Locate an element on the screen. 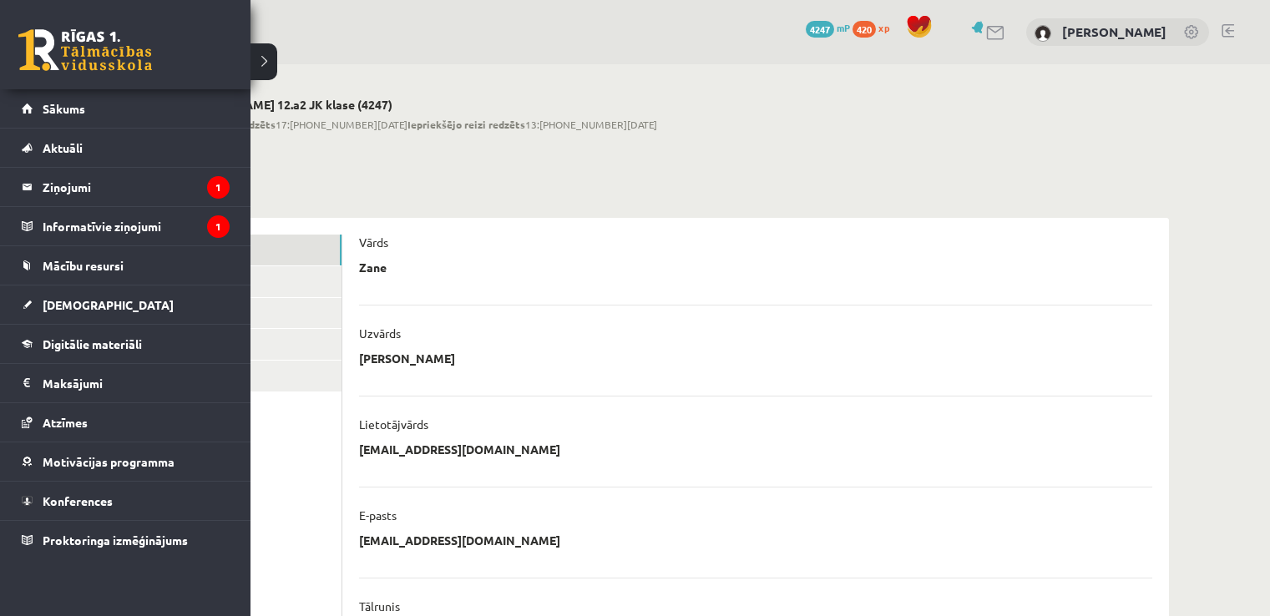 Image resolution: width=1270 pixels, height=616 pixels. a: 420 xp is located at coordinates (875, 28).